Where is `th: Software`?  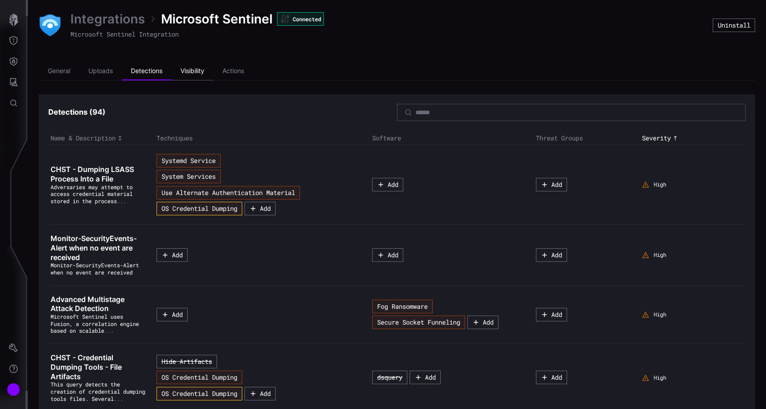 th: Software is located at coordinates (452, 138).